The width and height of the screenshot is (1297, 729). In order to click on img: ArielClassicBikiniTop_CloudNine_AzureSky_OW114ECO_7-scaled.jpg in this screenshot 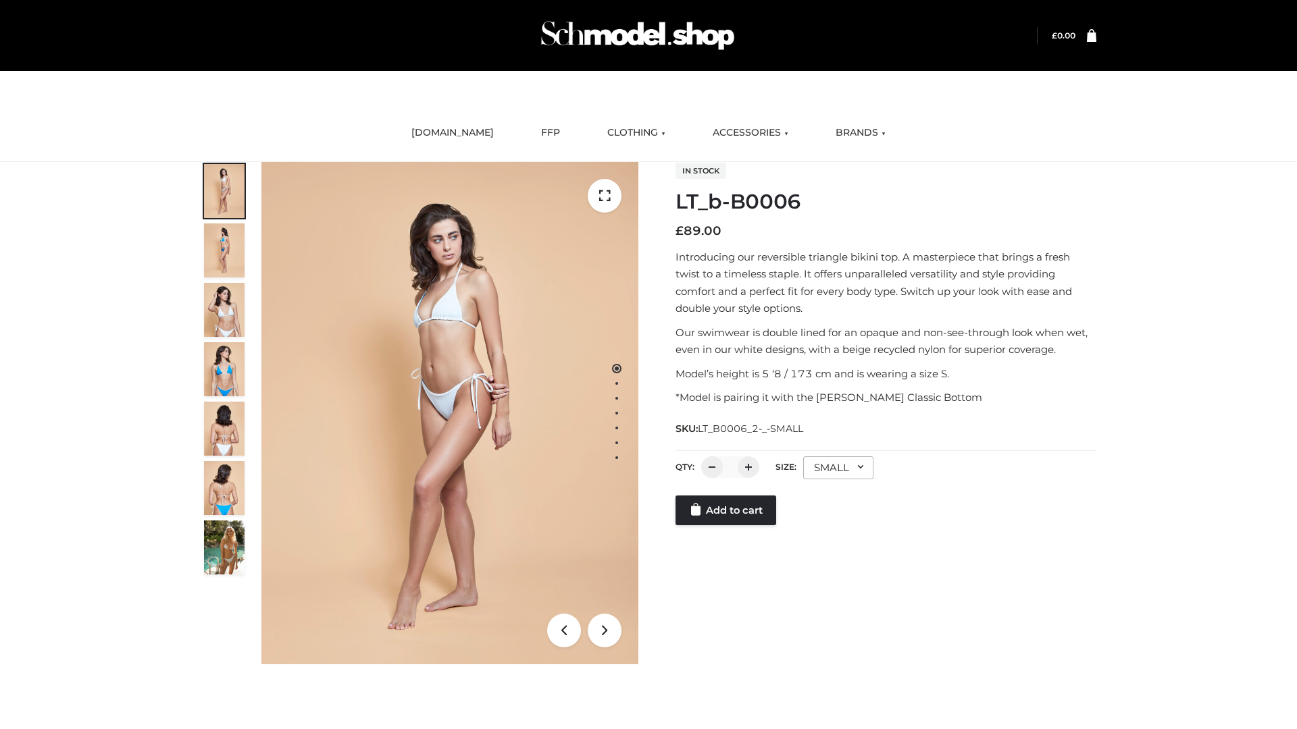, I will do `click(224, 429)`.